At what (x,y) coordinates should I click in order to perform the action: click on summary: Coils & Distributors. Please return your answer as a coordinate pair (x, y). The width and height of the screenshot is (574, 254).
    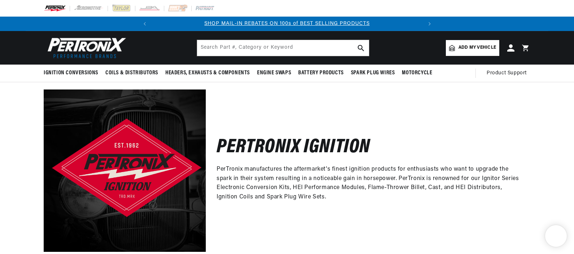
    Looking at the image, I should click on (132, 73).